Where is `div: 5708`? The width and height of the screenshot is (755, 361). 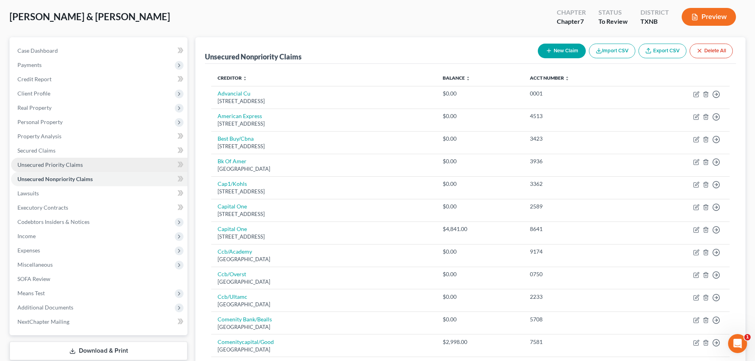
div: 5708 is located at coordinates (580, 319).